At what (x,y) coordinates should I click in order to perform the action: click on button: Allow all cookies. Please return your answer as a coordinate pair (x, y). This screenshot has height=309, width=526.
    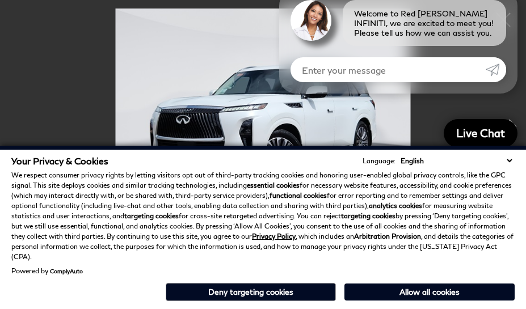
    Looking at the image, I should click on (429, 292).